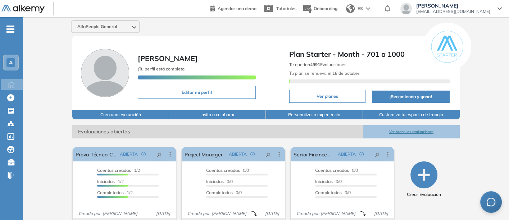  Describe the element at coordinates (325, 8) in the screenshot. I see `span: Onboarding` at that location.